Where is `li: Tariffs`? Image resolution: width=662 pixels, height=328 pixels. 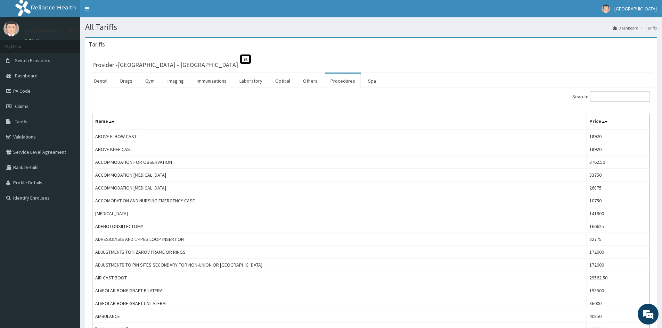
li: Tariffs is located at coordinates (647, 28).